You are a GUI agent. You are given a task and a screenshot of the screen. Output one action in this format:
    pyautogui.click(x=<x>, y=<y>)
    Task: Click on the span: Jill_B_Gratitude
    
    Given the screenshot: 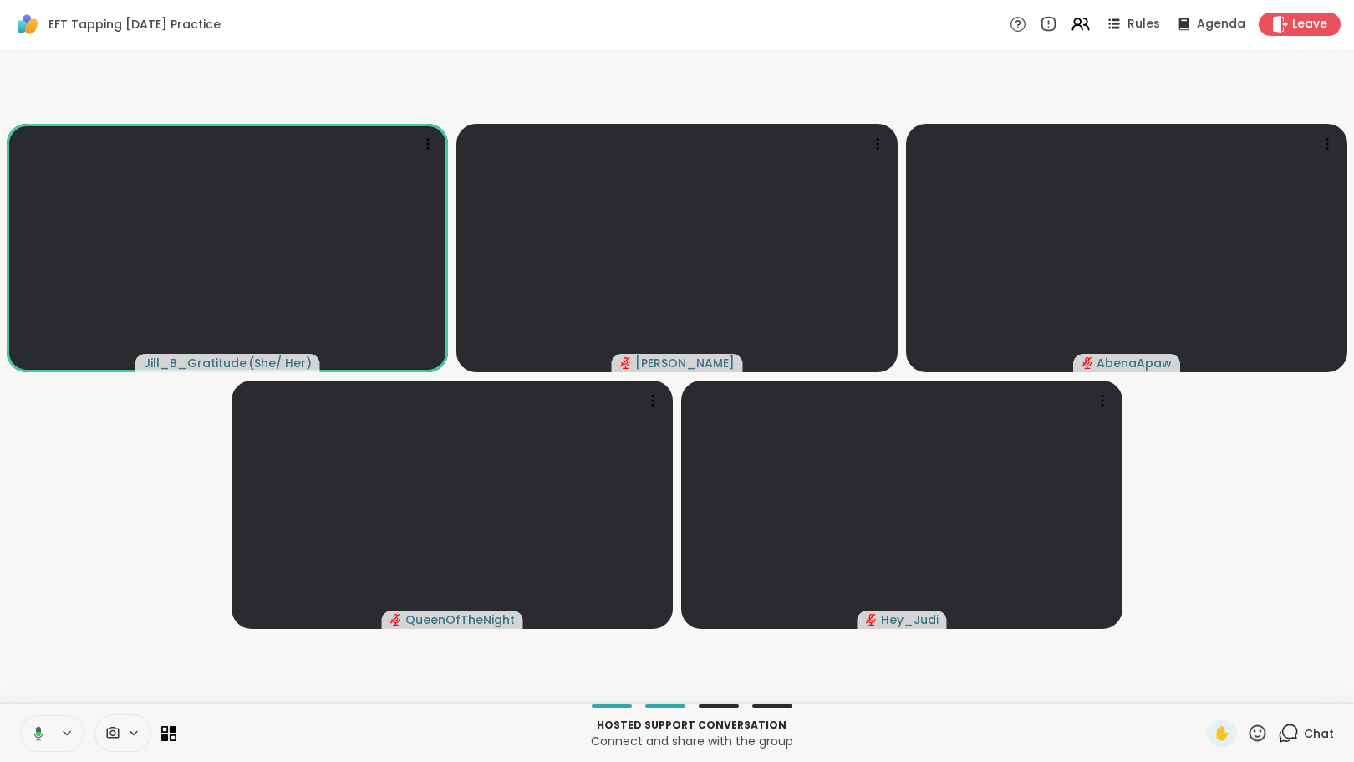 What is the action you would take?
    pyautogui.click(x=195, y=363)
    